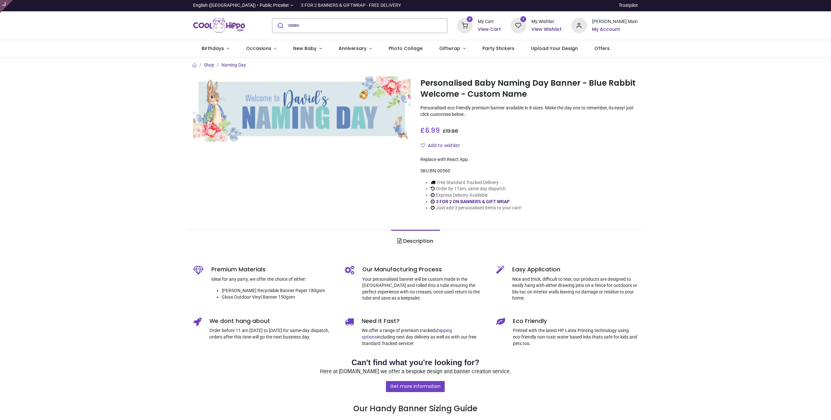 Image resolution: width=831 pixels, height=420 pixels. What do you see at coordinates (261, 49) in the screenshot?
I see `a: Occasions` at bounding box center [261, 49].